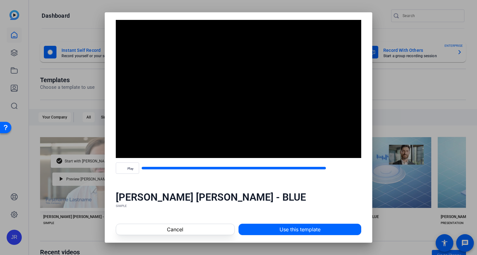 This screenshot has width=477, height=255. What do you see at coordinates (130, 169) in the screenshot?
I see `span: Play` at bounding box center [130, 169].